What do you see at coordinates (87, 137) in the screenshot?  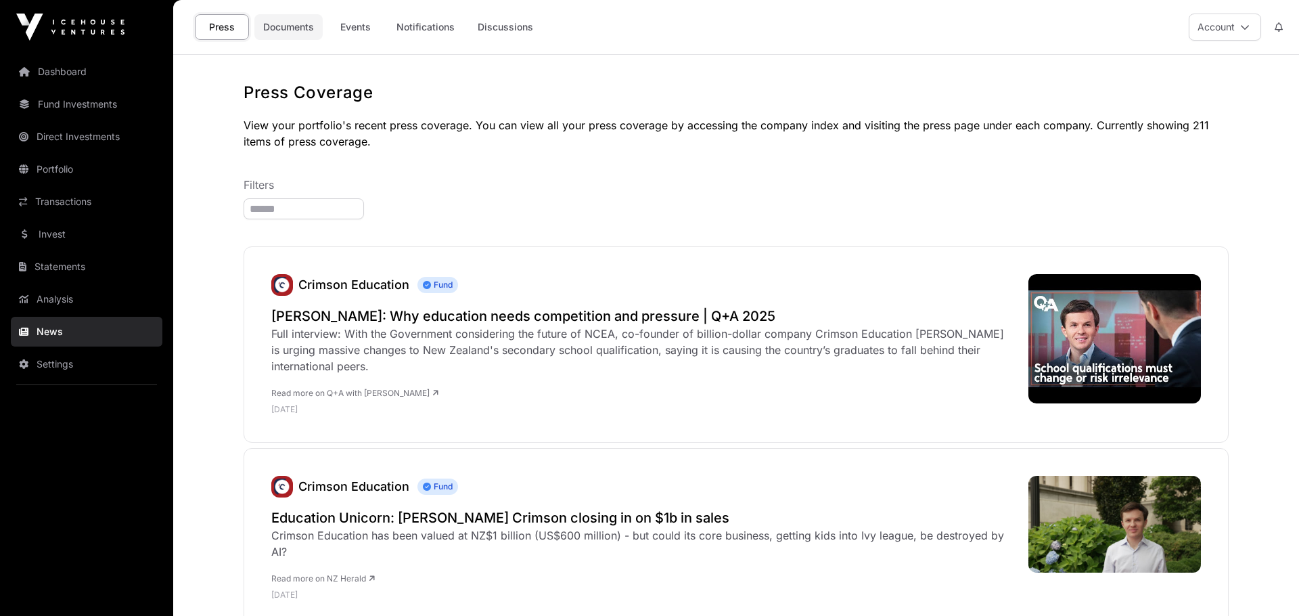 I see `a: Direct Investments` at bounding box center [87, 137].